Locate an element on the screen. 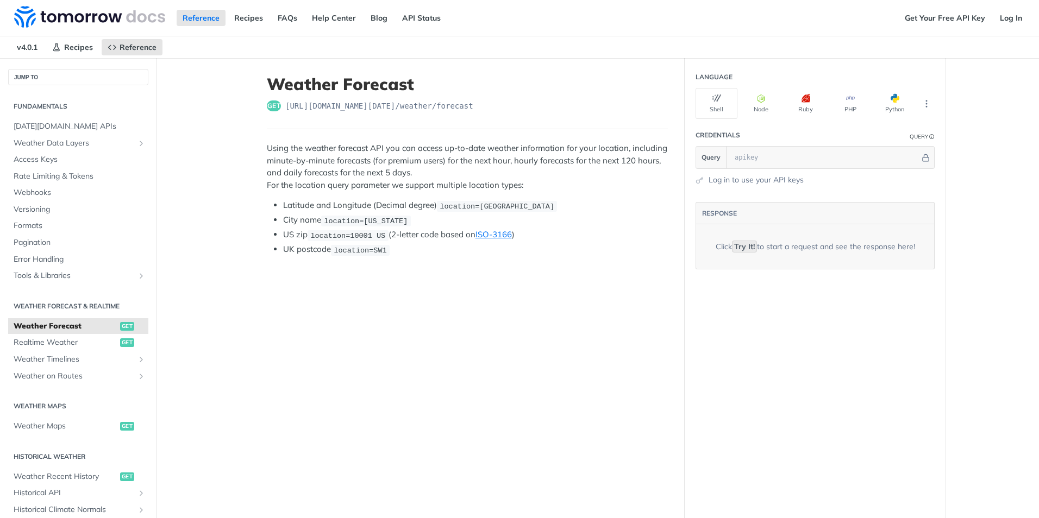  span: Weather Recent History is located at coordinates (65, 477).